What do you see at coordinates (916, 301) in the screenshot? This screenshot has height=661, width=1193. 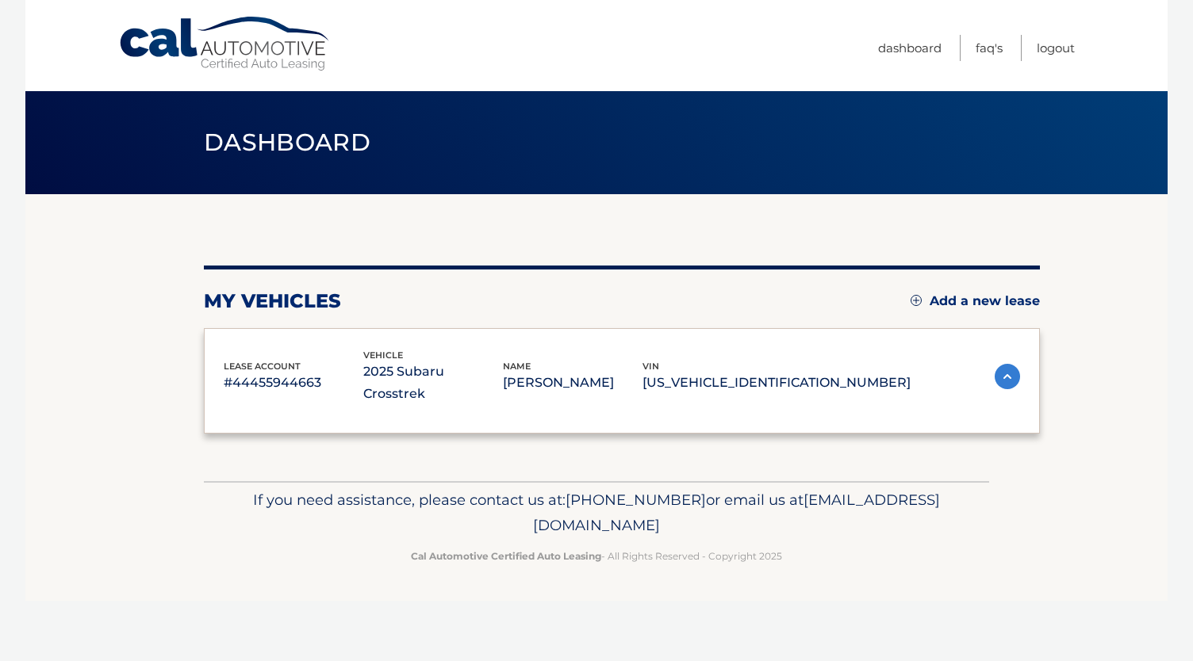 I see `img: add.svg` at bounding box center [916, 301].